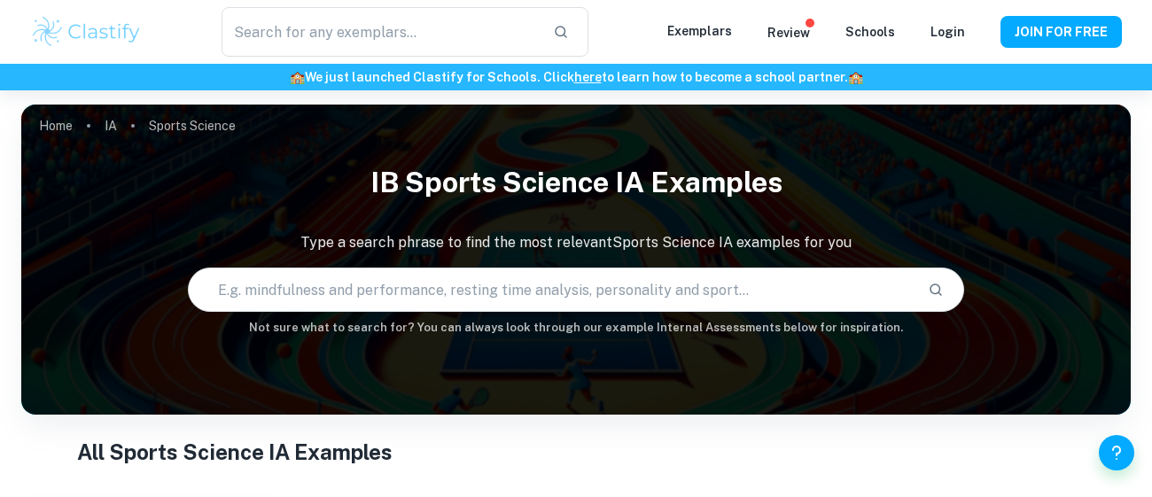 The height and width of the screenshot is (497, 1152). I want to click on a: JOIN FOR FREE, so click(1061, 32).